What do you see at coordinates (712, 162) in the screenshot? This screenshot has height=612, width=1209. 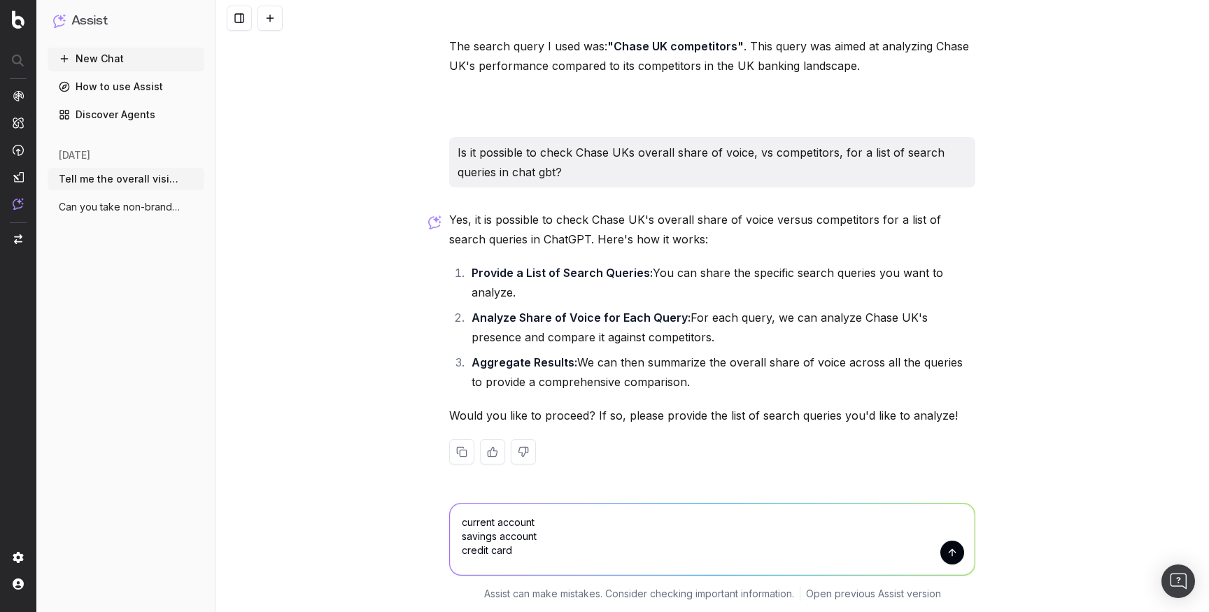 I see `p: Is it possible to check Chase UKs overall share of voice, vs competitors, for a list of search qu...` at bounding box center [712, 162].